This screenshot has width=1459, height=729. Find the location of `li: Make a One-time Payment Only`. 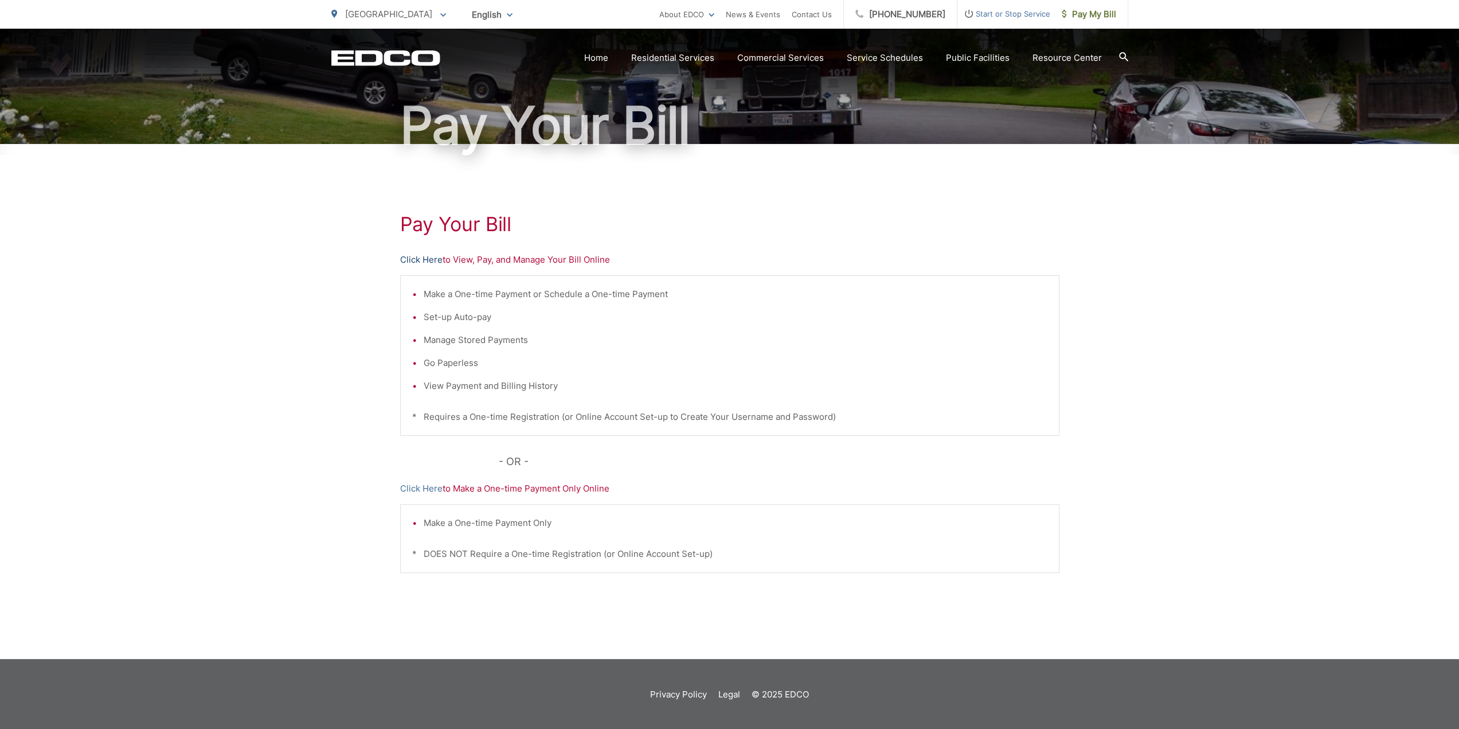

li: Make a One-time Payment Only is located at coordinates (736, 523).